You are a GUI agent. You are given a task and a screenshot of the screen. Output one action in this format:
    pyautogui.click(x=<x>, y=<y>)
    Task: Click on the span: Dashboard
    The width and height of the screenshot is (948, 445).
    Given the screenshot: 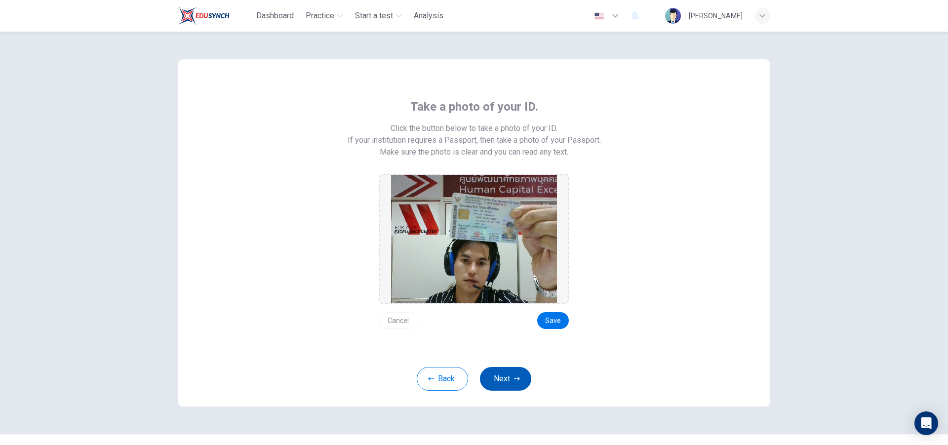 What is the action you would take?
    pyautogui.click(x=275, y=16)
    